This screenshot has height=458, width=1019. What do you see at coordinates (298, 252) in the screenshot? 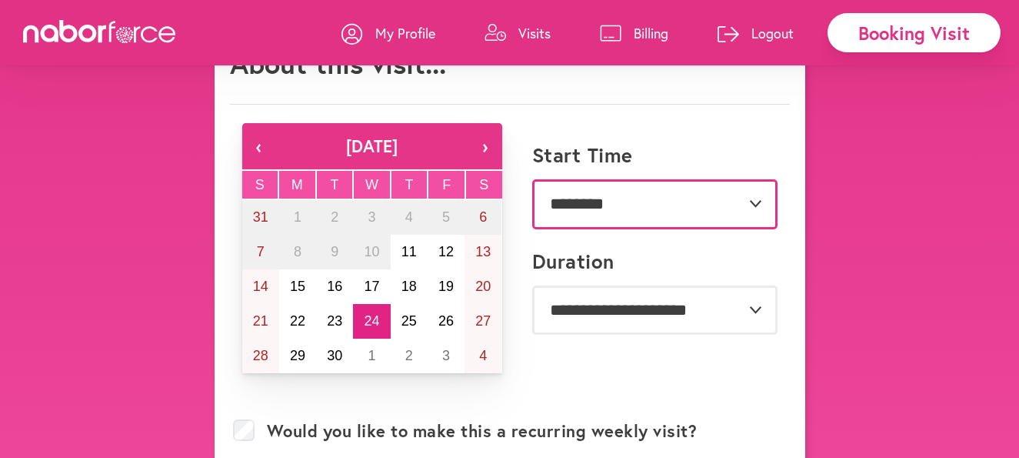
I see `button: September 8, 2025` at bounding box center [298, 252].